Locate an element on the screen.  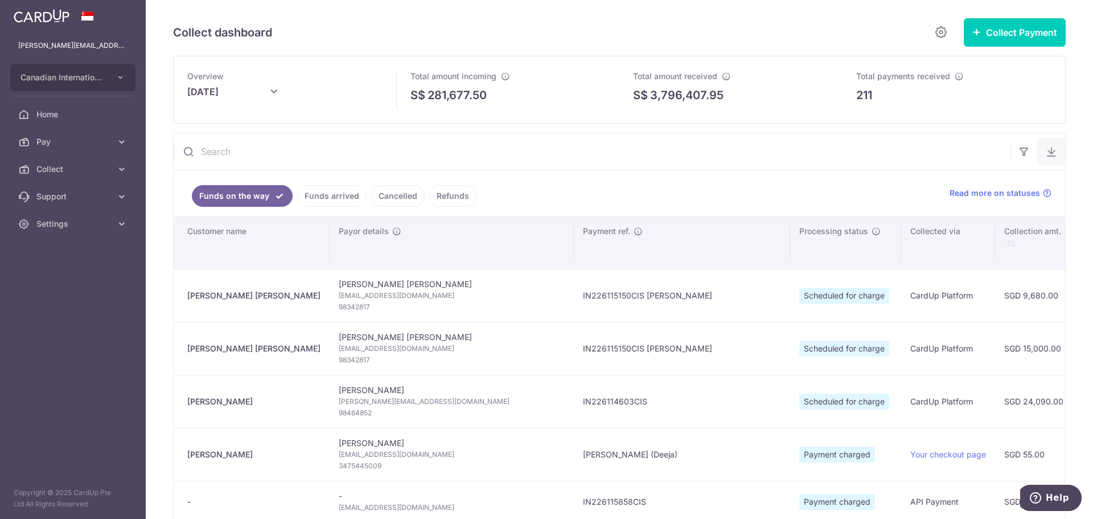
a: Funds on the way is located at coordinates (242, 196).